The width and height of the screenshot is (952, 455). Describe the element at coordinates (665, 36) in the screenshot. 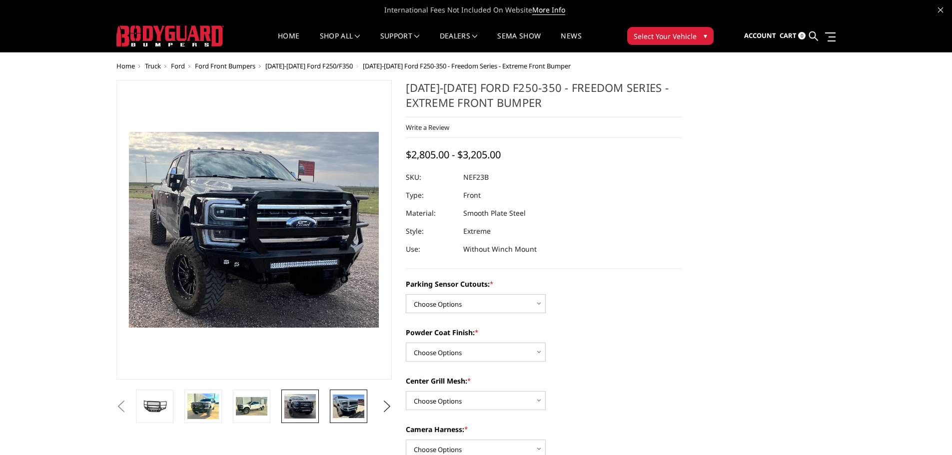

I see `span: Select Your Vehicle` at that location.